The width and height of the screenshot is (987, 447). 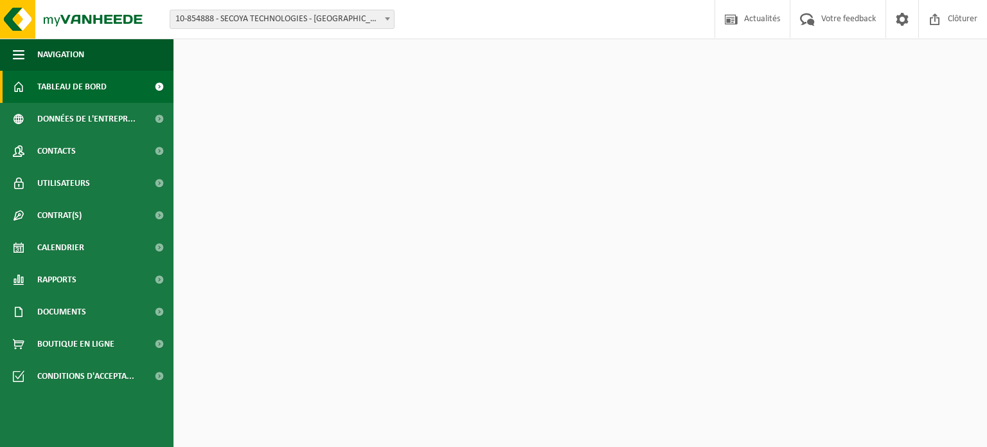 I want to click on span: Calendrier, so click(x=60, y=247).